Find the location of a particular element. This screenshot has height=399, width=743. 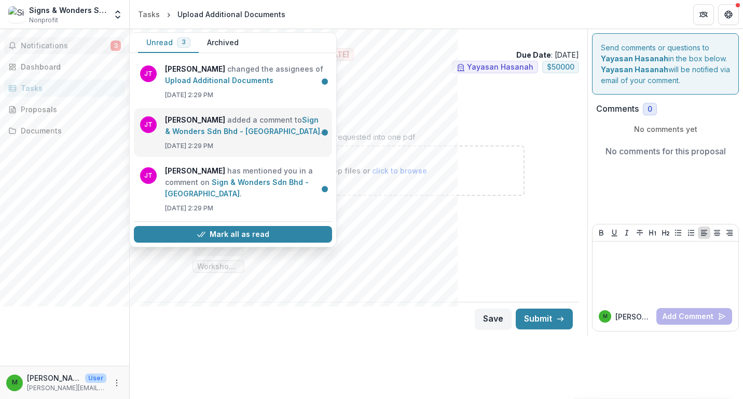

button: Add Comment is located at coordinates (694, 316).